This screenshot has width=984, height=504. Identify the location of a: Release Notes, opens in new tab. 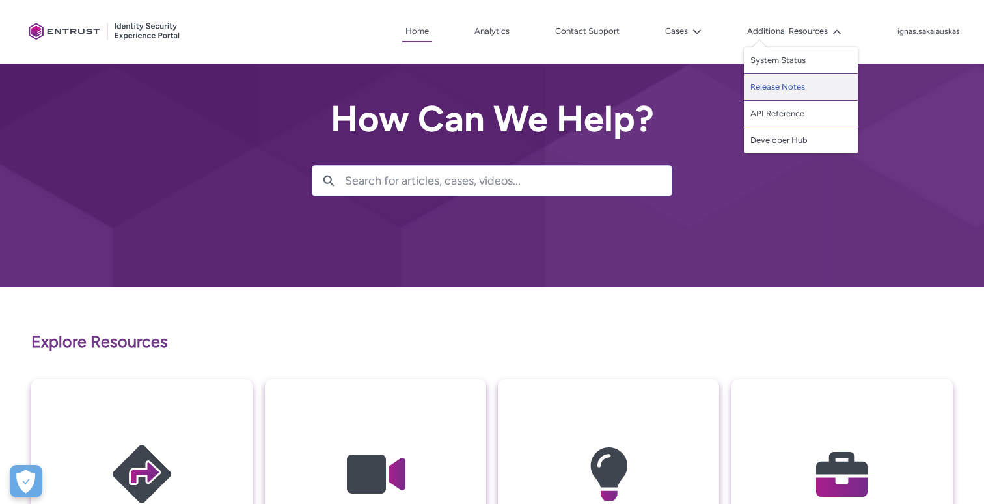
(800, 87).